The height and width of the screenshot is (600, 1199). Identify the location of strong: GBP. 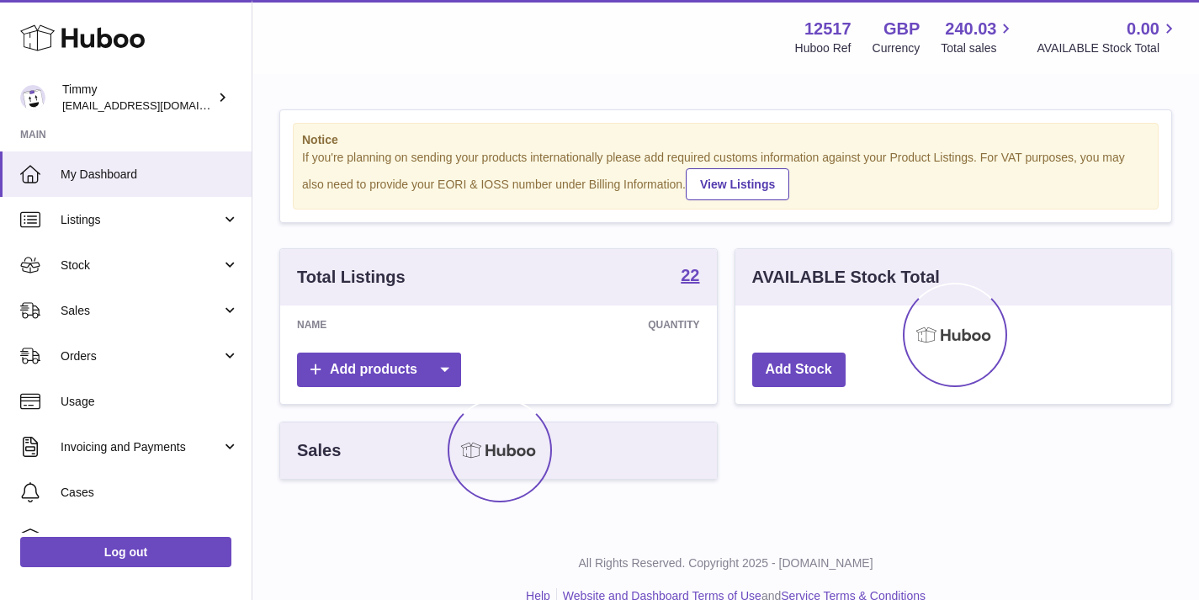
(901, 29).